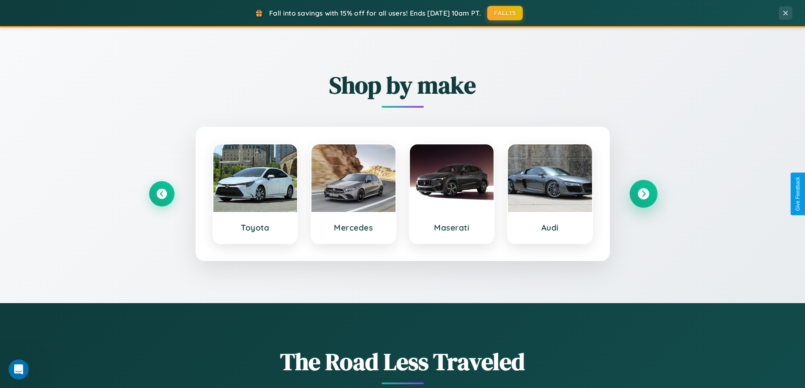  I want to click on h3: Maserati, so click(452, 228).